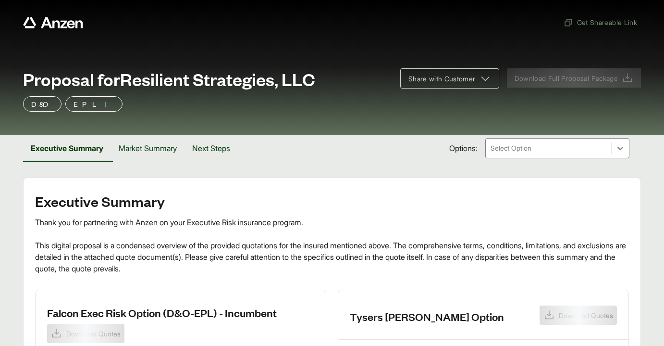 Image resolution: width=664 pixels, height=346 pixels. What do you see at coordinates (567, 78) in the screenshot?
I see `span: Download Full Proposal Package` at bounding box center [567, 78].